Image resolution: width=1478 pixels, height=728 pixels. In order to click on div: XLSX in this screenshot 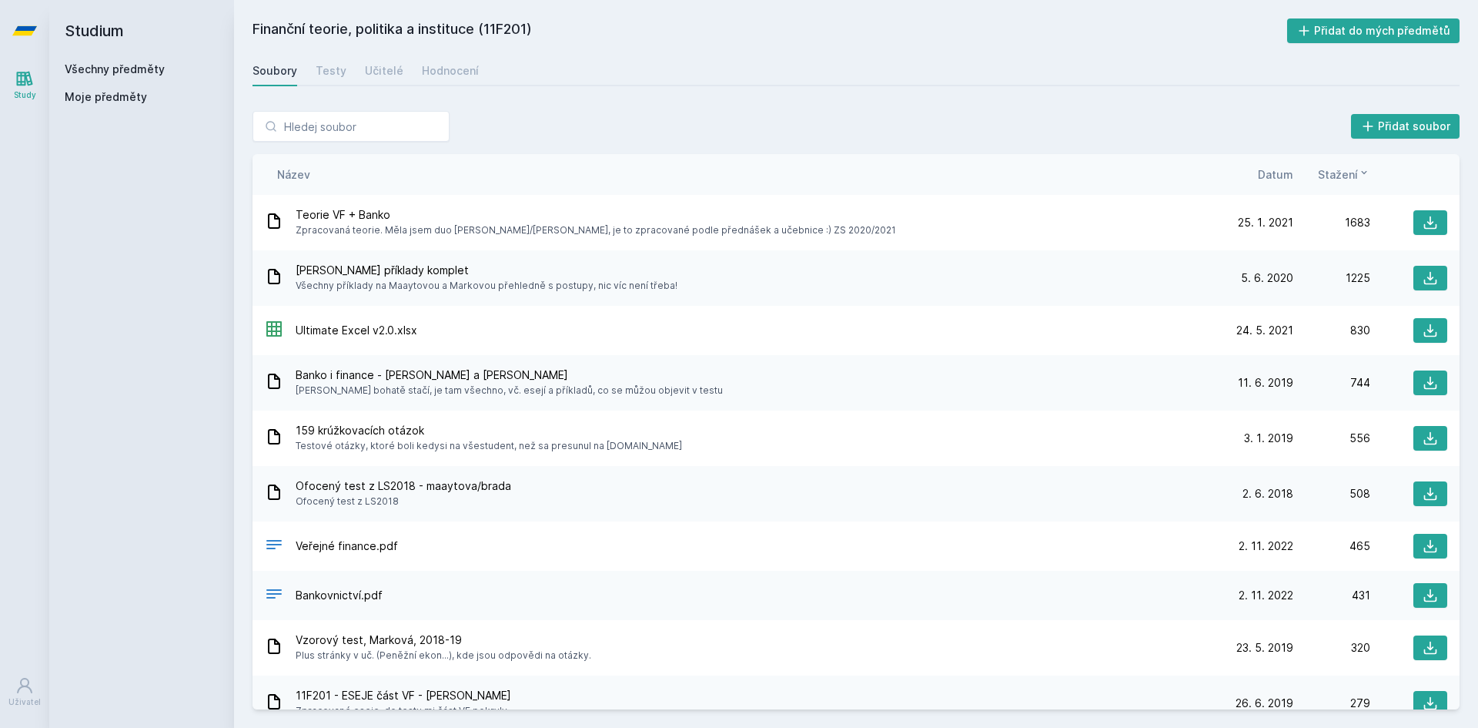, I will do `click(274, 330)`.